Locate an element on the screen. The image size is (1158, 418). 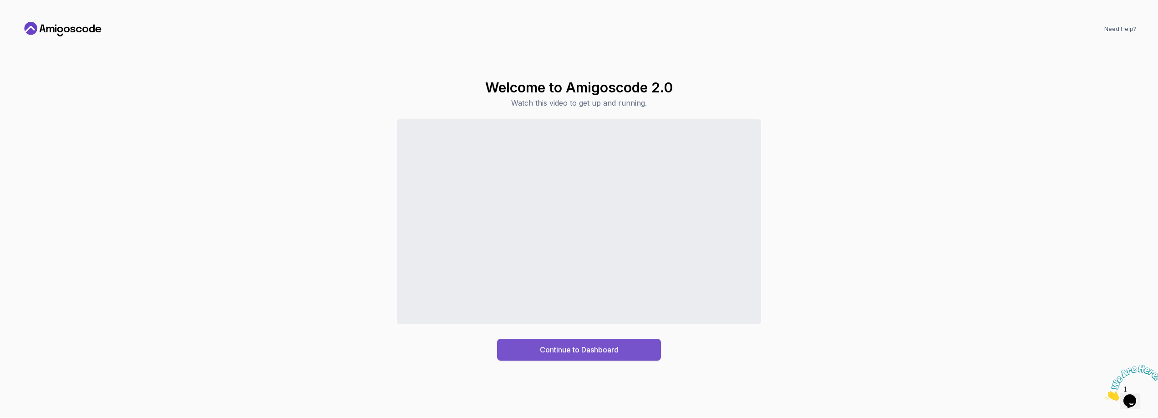
div: Continue to Dashboard is located at coordinates (579, 349).